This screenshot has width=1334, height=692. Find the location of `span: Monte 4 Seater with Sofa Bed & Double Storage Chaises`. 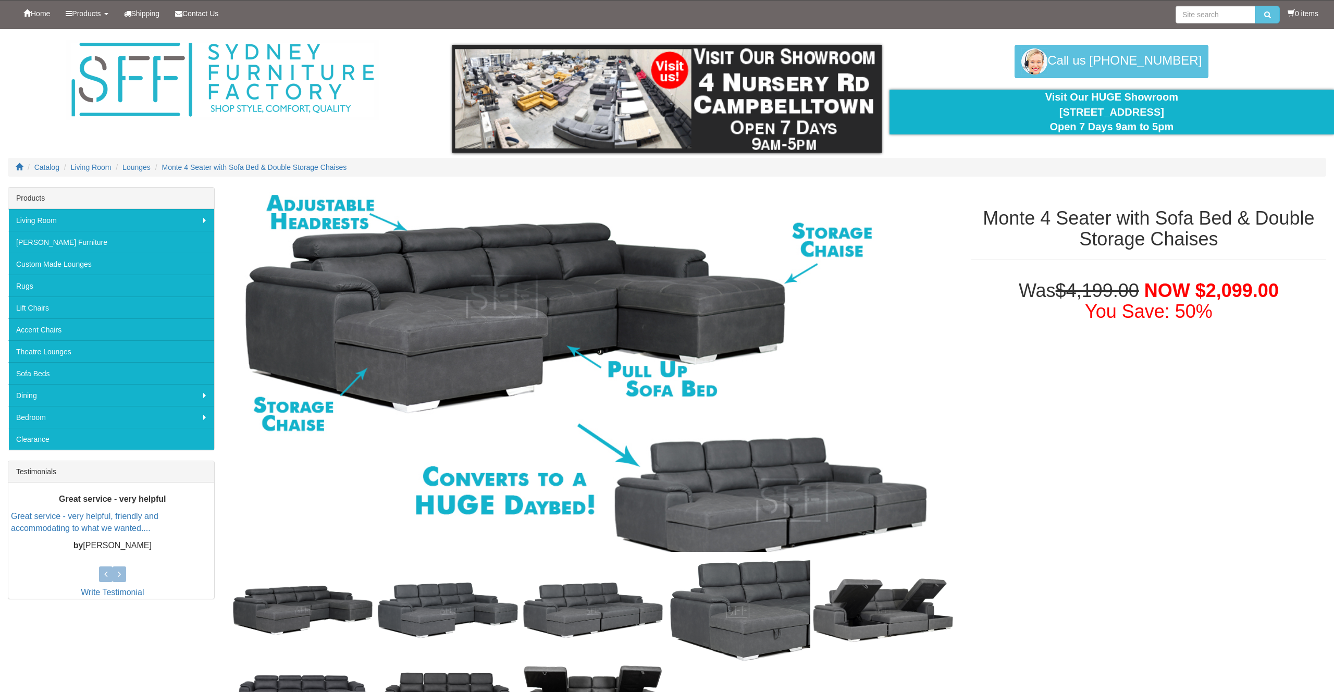

span: Monte 4 Seater with Sofa Bed & Double Storage Chaises is located at coordinates (254, 167).